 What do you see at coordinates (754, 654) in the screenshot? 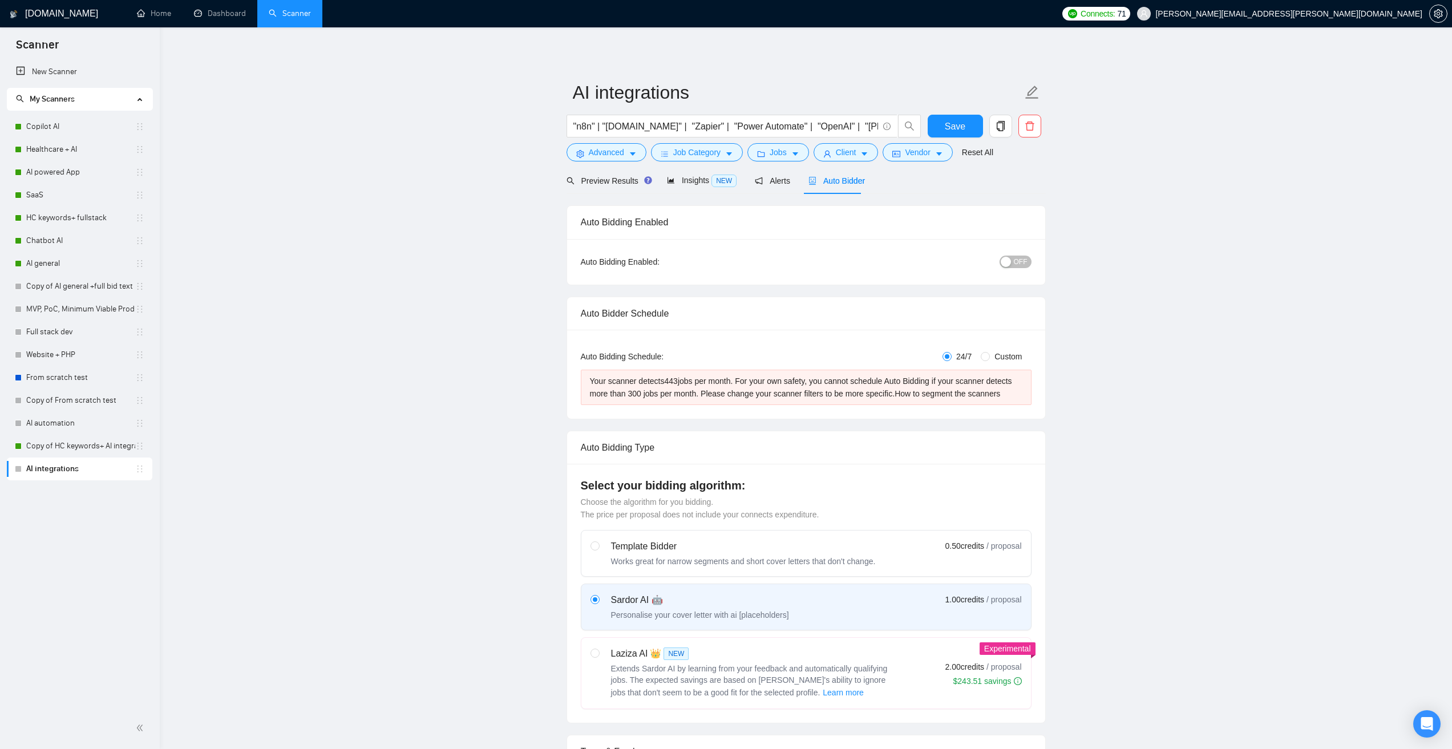
I see `div: Laziza AI` at bounding box center [754, 654].